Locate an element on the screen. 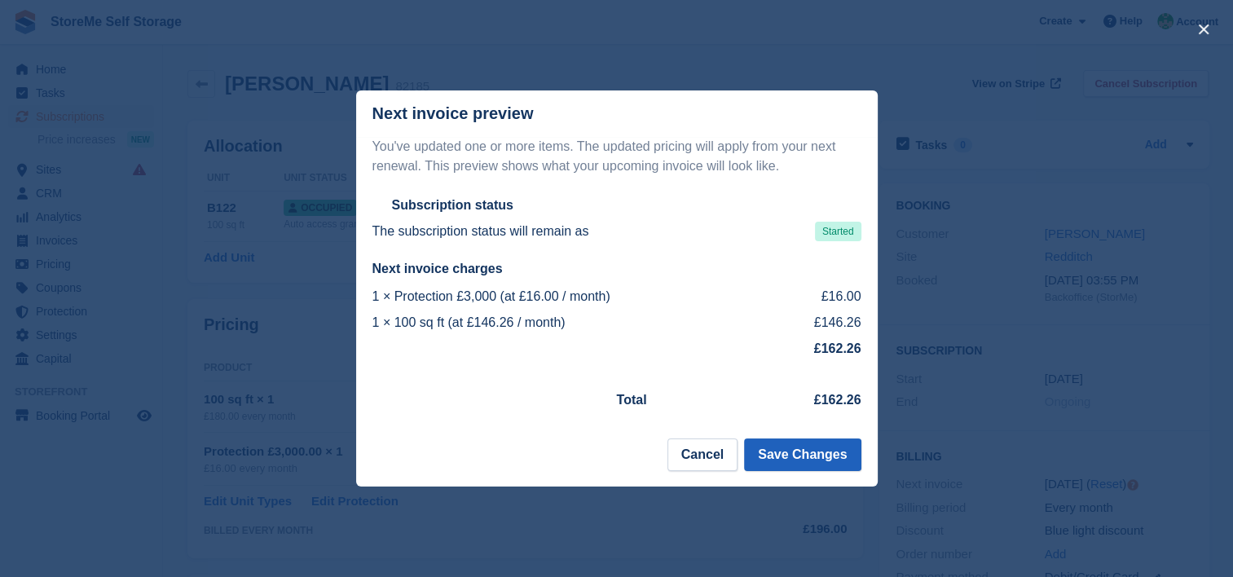 Image resolution: width=1233 pixels, height=577 pixels. span: Started is located at coordinates (838, 231).